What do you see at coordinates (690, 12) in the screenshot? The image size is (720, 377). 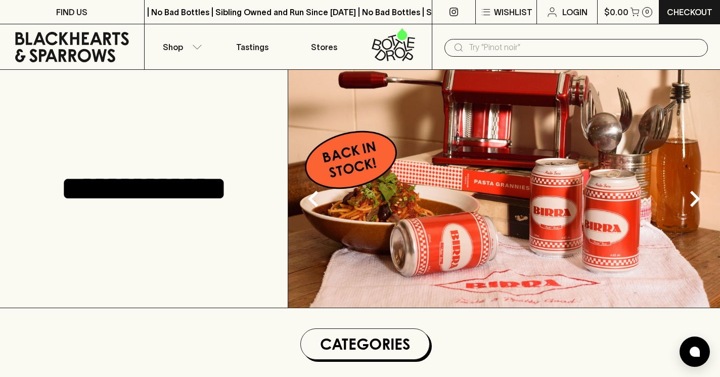 I see `p: Checkout` at bounding box center [690, 12].